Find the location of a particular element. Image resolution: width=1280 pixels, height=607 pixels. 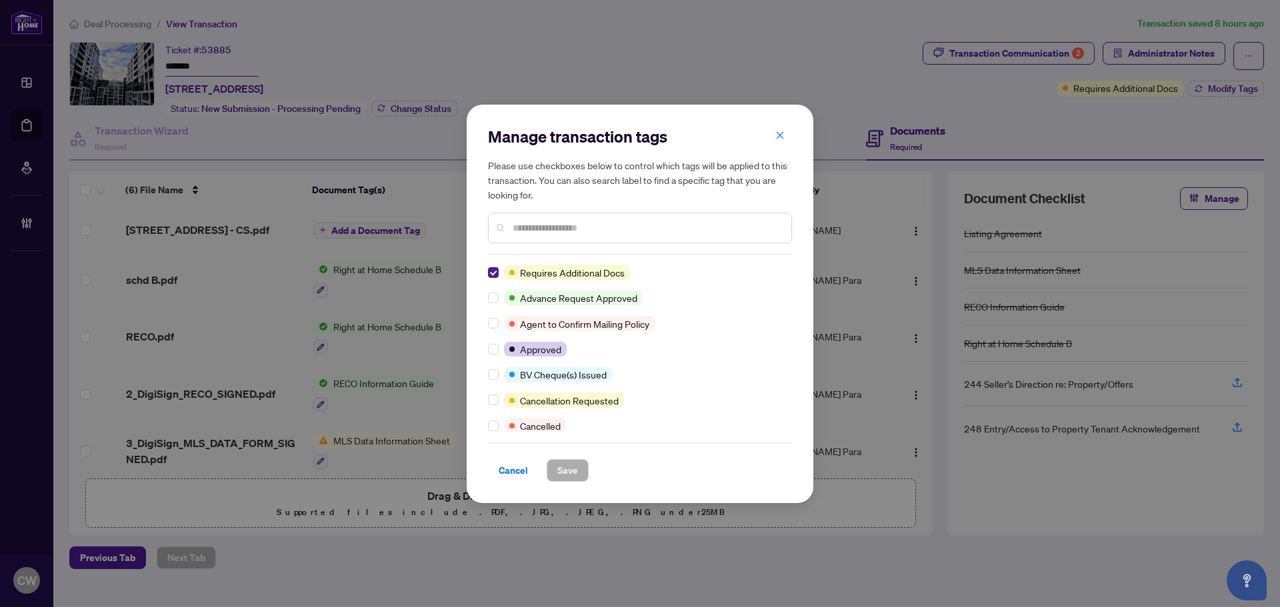

h2: Manage transaction tags is located at coordinates (640, 137).